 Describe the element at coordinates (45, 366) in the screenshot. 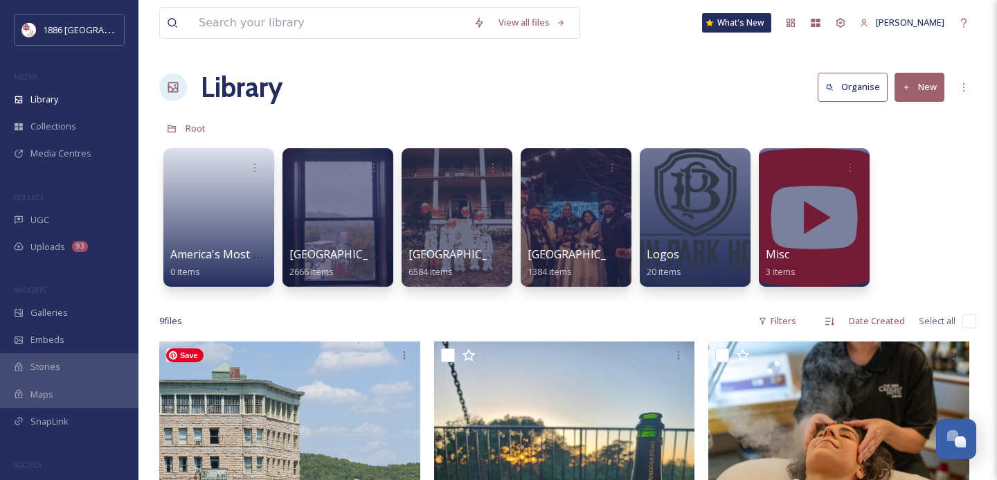

I see `span: Stories` at that location.